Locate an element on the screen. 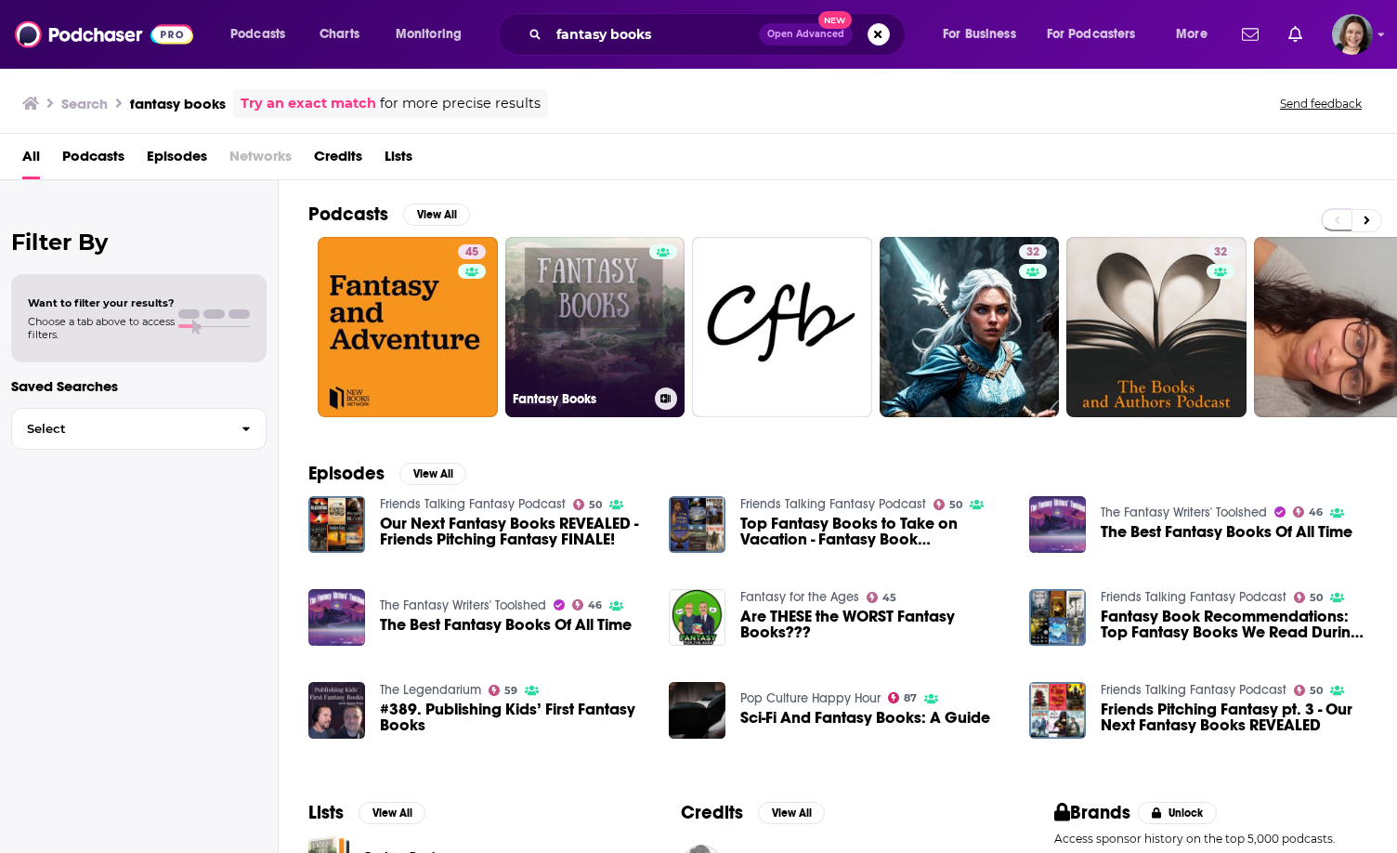  a: PodcastsView All is located at coordinates (389, 214).